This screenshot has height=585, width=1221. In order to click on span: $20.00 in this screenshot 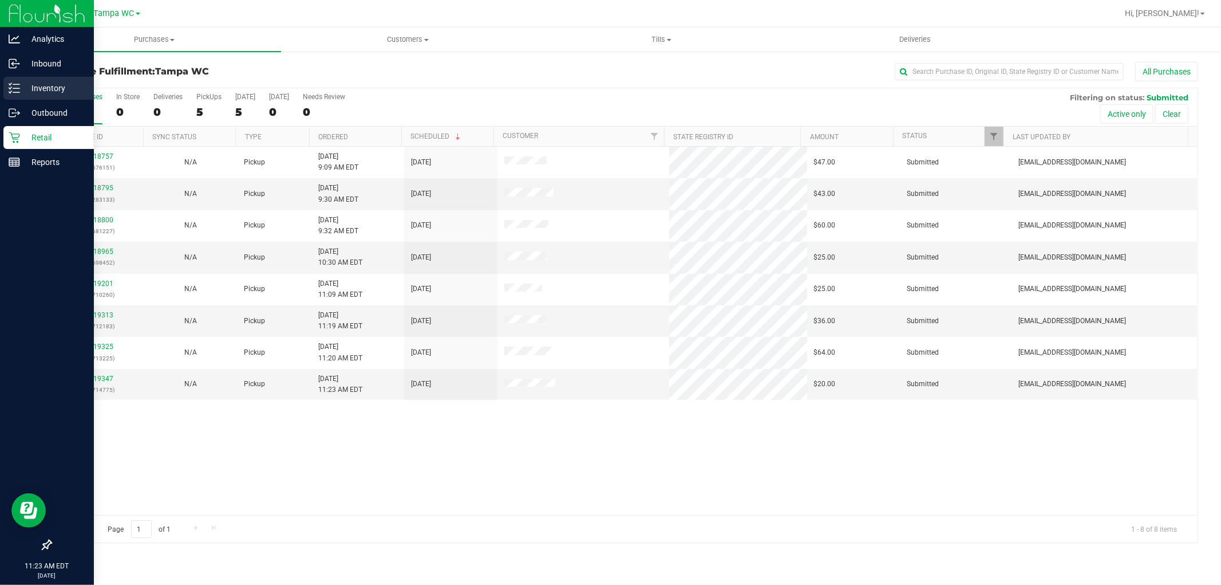, I will do `click(825, 384)`.